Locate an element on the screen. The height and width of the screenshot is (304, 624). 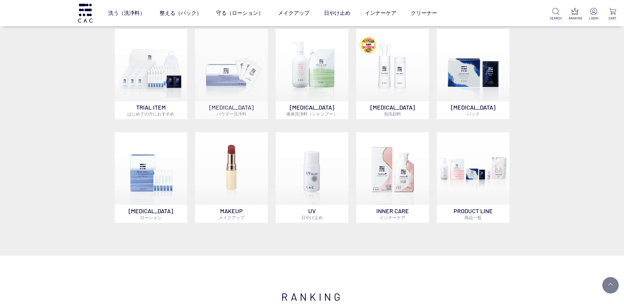
span: パウダー洗浄料 is located at coordinates (231, 114).